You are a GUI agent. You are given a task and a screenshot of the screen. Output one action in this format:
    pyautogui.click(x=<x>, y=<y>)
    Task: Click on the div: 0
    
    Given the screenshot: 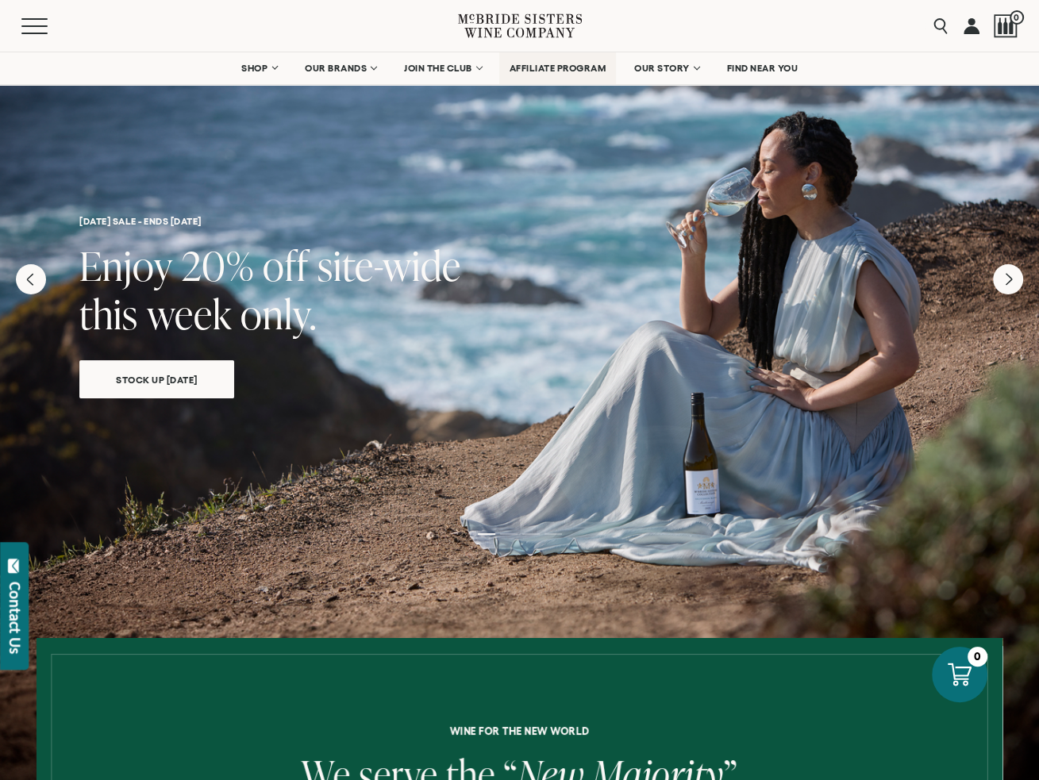 What is the action you would take?
    pyautogui.click(x=977, y=657)
    